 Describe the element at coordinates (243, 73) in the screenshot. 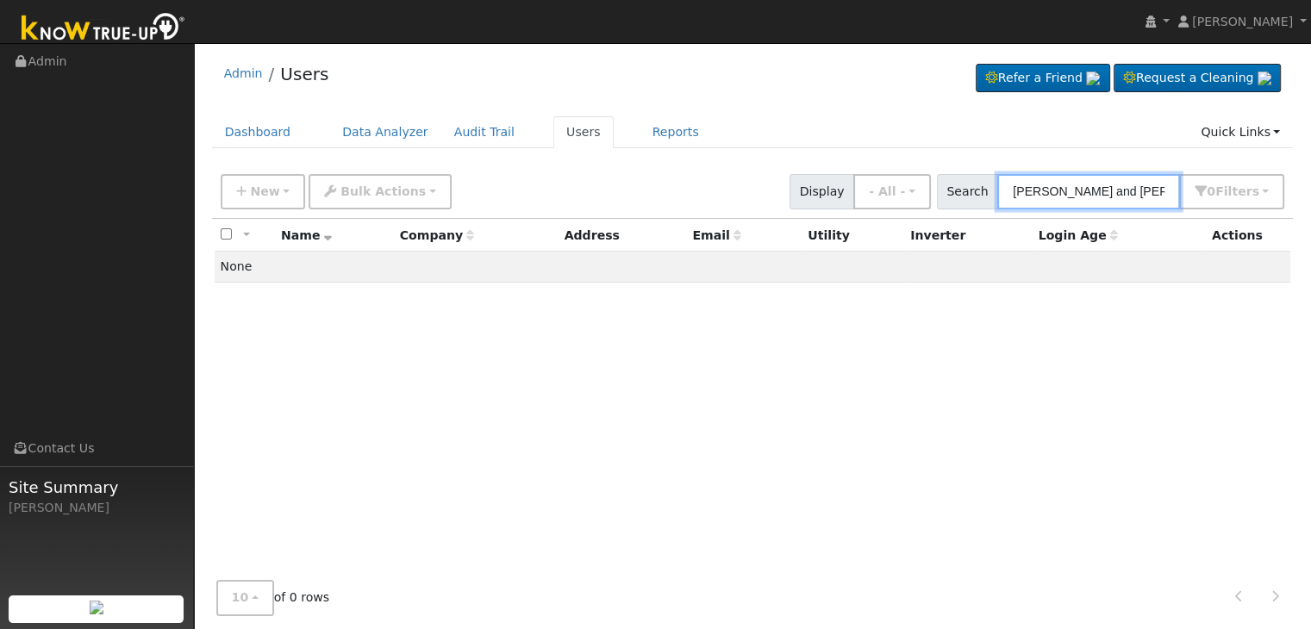

I see `a: Admin` at that location.